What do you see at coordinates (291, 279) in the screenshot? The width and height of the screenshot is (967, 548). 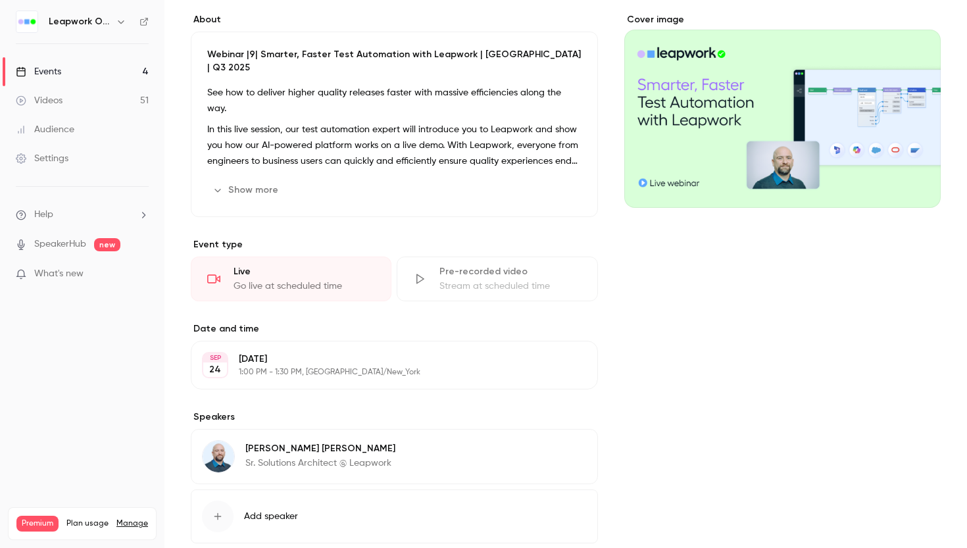 I see `div: LiveGo live at scheduled time` at bounding box center [291, 279].